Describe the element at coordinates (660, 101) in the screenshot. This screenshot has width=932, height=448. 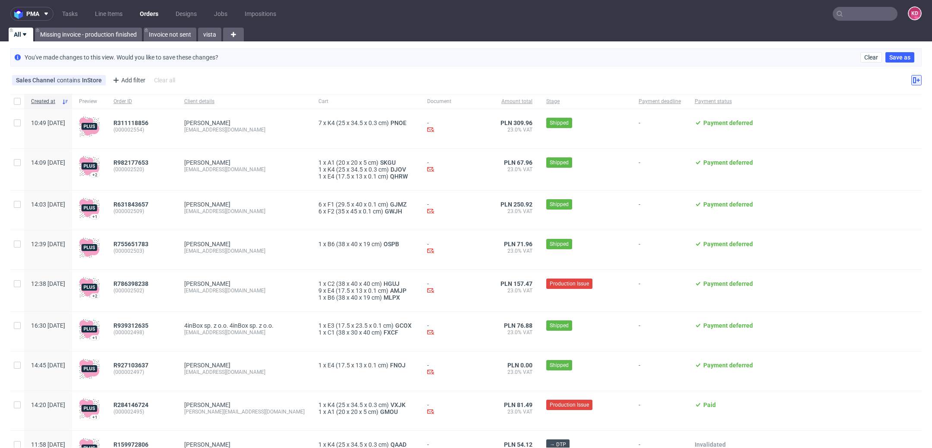
I see `span: Payment deadline` at that location.